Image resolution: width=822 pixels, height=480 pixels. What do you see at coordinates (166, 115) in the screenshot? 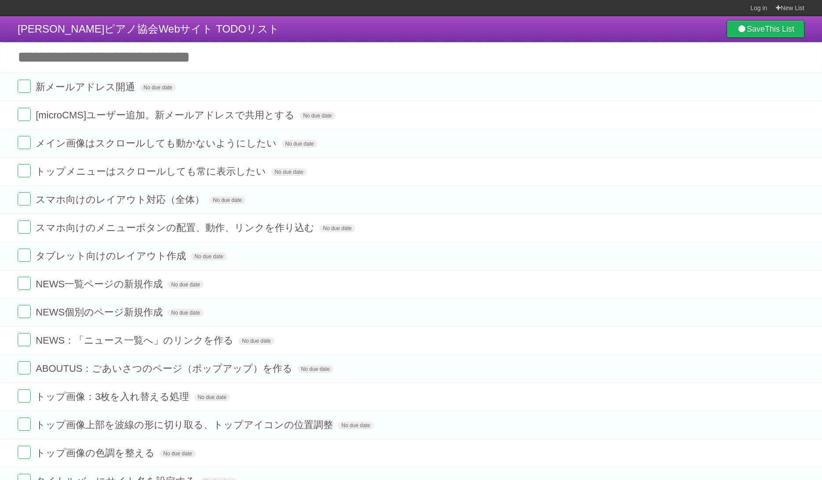
I see `span: [microCMS]ユーザー追加。新メールアドレスで共用とする` at bounding box center [166, 115].